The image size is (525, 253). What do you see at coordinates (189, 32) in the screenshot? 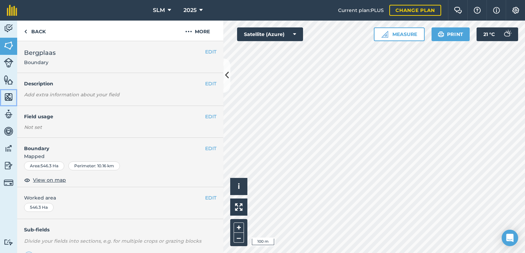
I see `img: svg+xml;base64,PHN2ZyB4bWxucz0iaHR0cDovL3d3dy53My5vcmcvMjAwMC9zdmciIHdpZHRoPSIyMCIgaGVpZ2h0PSIyNC...` at bounding box center [189, 32].